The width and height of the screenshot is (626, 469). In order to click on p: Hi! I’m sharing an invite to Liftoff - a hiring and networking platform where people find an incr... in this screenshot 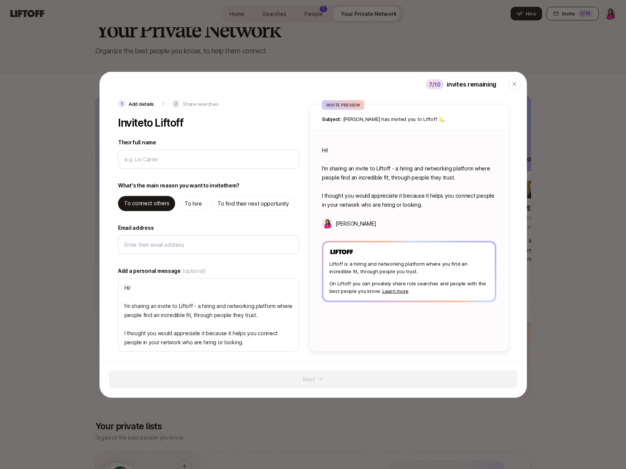, I will do `click(409, 177)`.